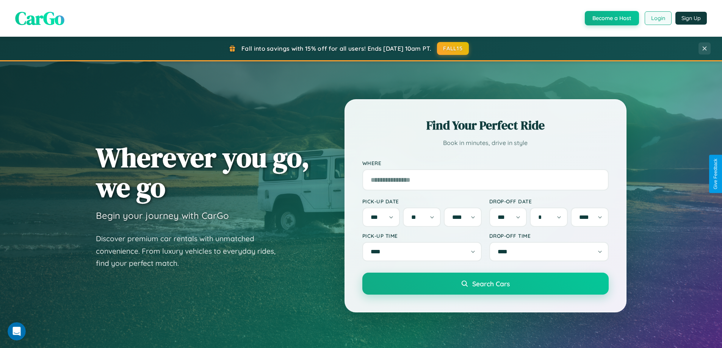 The image size is (722, 348). I want to click on h2: Find Your Perfect Ride, so click(485, 125).